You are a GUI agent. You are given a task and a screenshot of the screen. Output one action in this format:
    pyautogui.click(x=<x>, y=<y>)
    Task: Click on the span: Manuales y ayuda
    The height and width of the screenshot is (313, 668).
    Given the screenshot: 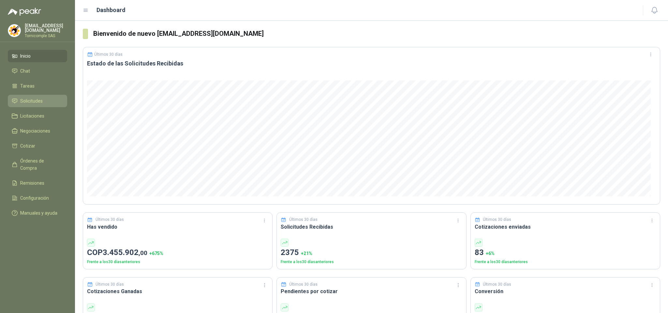 What is the action you would take?
    pyautogui.click(x=39, y=213)
    